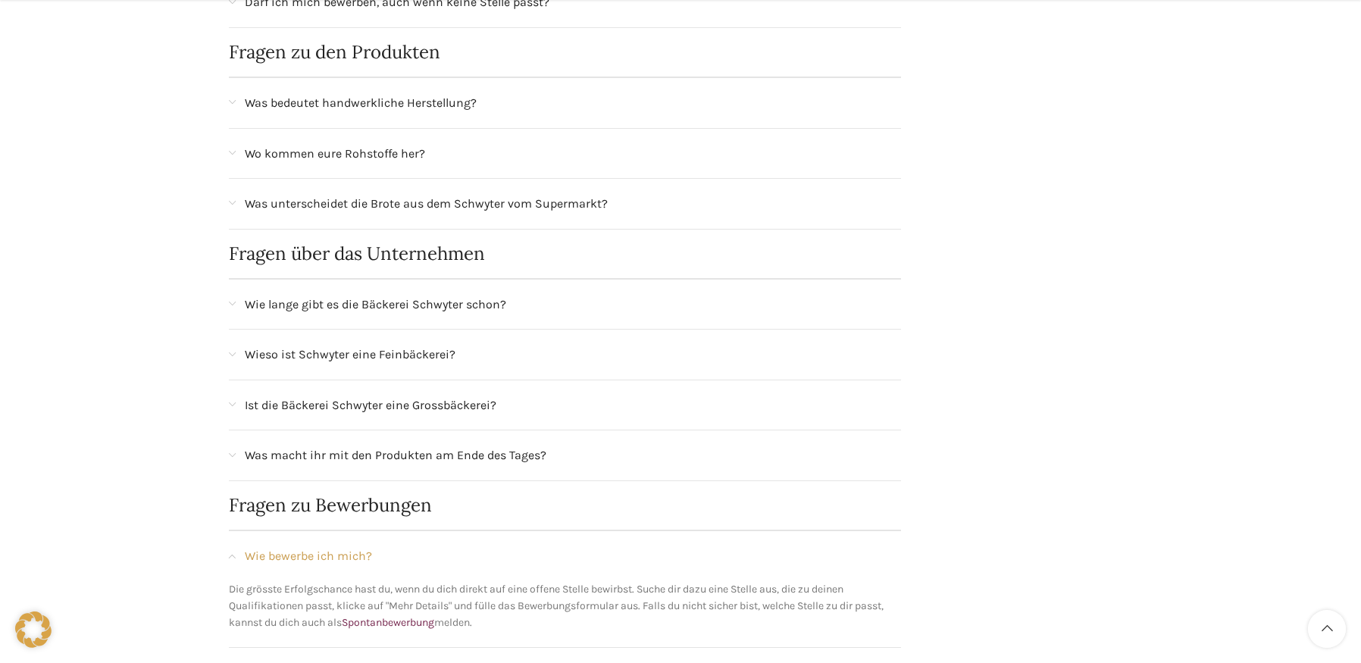 This screenshot has width=1361, height=663. I want to click on a: Scroll to top button, so click(1327, 629).